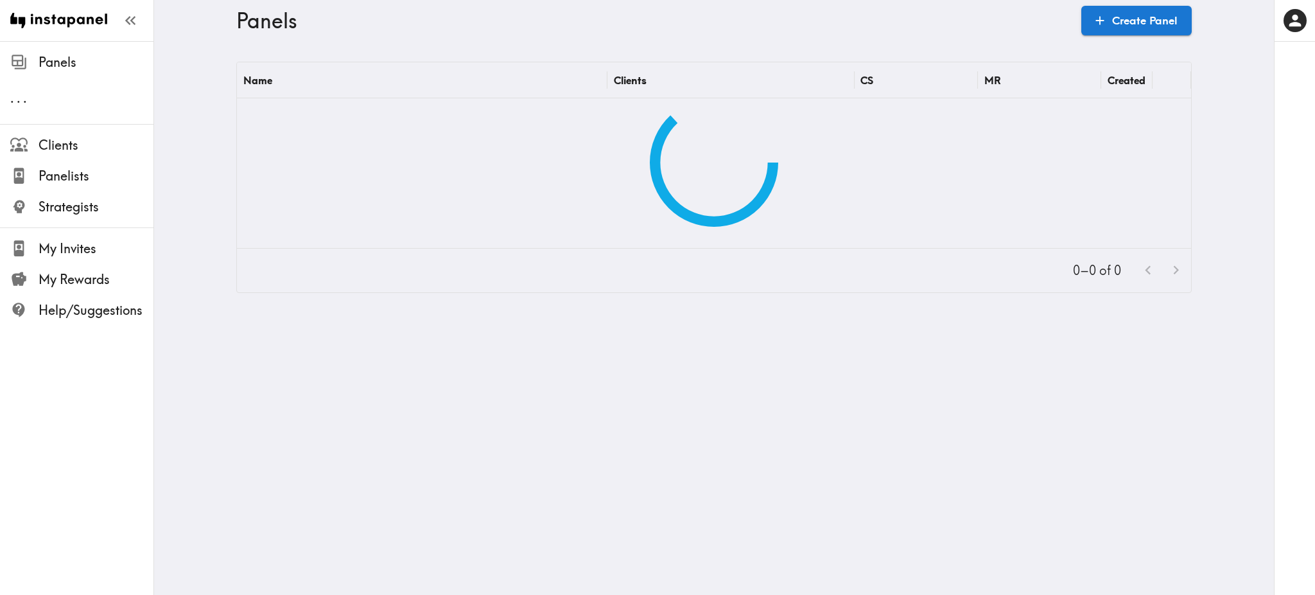 Image resolution: width=1315 pixels, height=595 pixels. Describe the element at coordinates (96, 249) in the screenshot. I see `span: My Invites` at that location.